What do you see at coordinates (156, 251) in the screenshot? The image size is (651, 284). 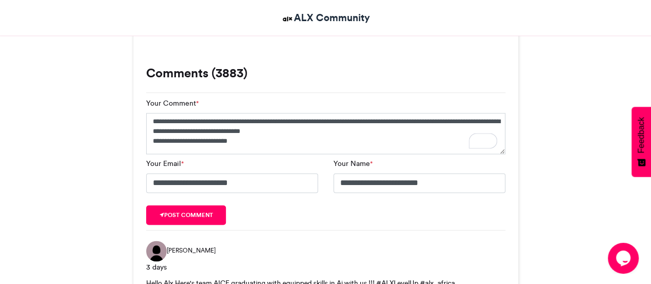 I see `img: IAN` at bounding box center [156, 251].